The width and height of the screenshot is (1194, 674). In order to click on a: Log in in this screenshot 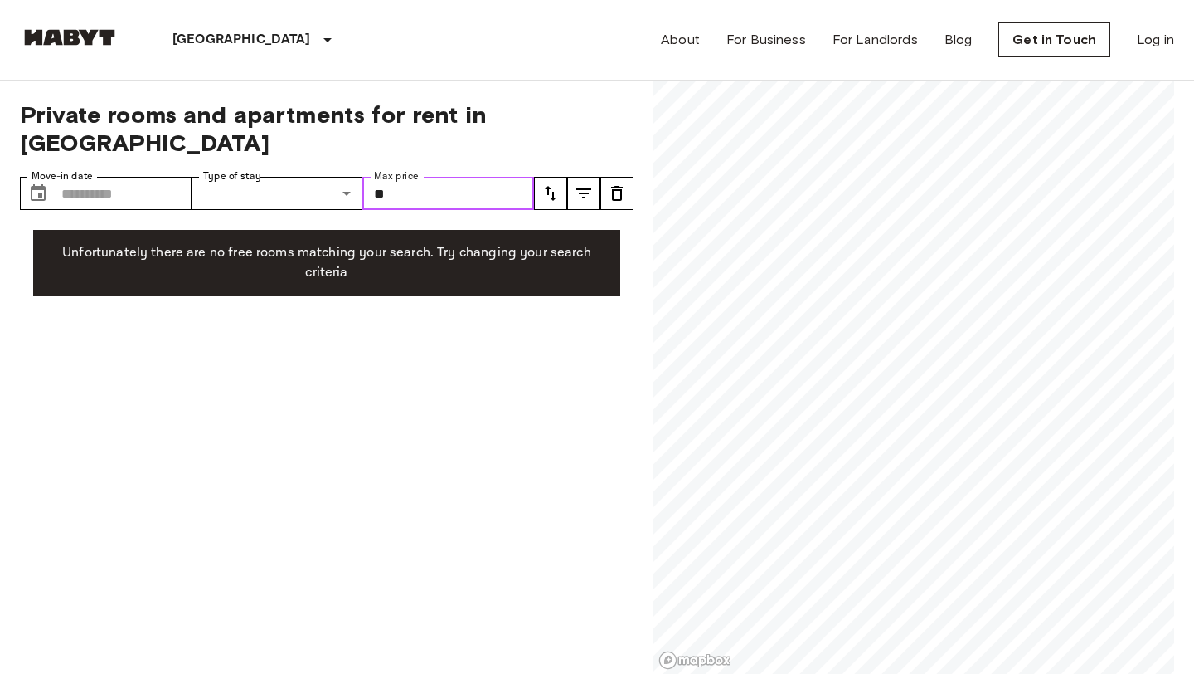, I will do `click(1155, 40)`.